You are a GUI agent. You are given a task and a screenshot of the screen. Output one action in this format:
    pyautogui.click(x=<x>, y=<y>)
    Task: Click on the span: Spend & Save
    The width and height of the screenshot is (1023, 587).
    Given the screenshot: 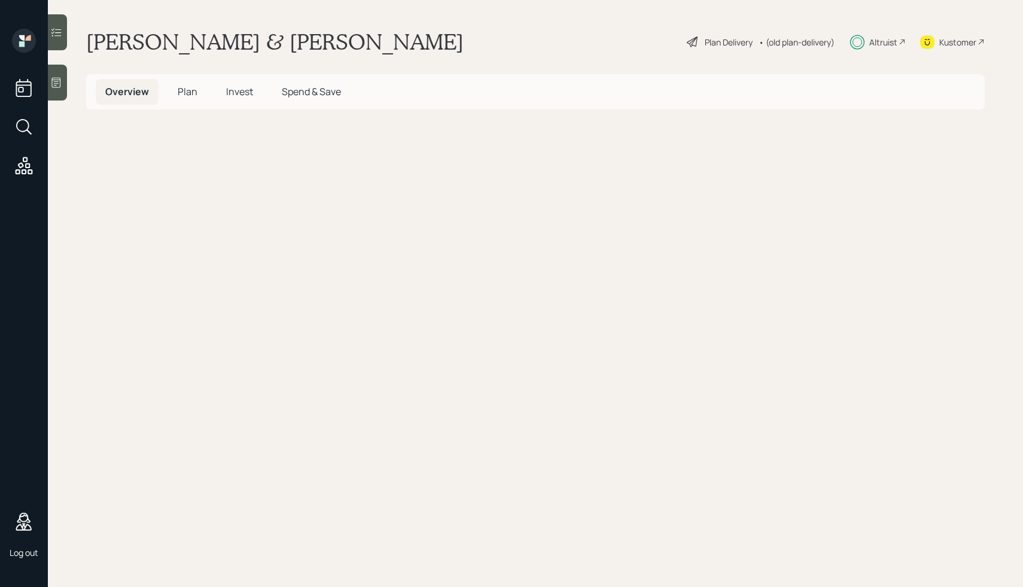 What is the action you would take?
    pyautogui.click(x=311, y=91)
    